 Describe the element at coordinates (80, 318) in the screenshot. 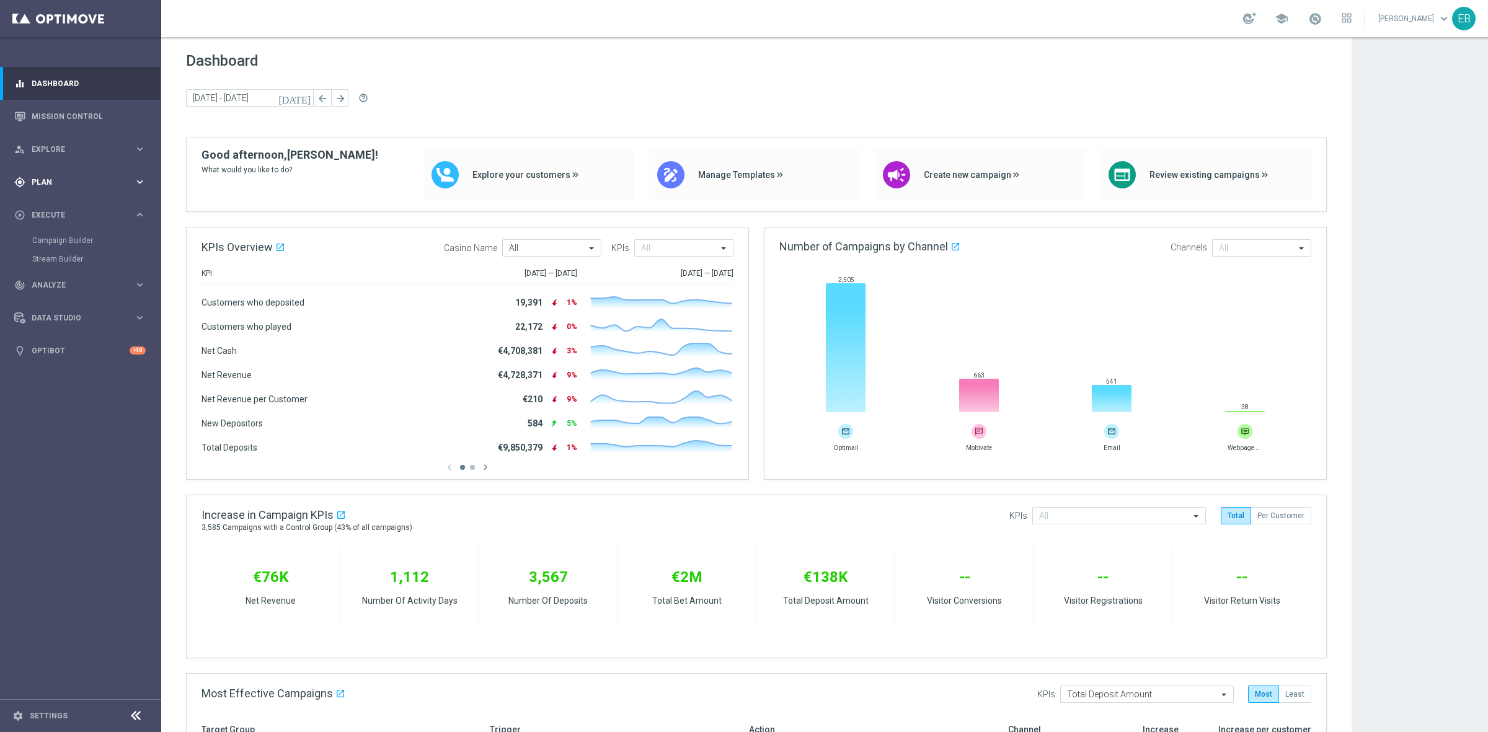

I see `div: Data Studio keyboard_arrow_right` at that location.